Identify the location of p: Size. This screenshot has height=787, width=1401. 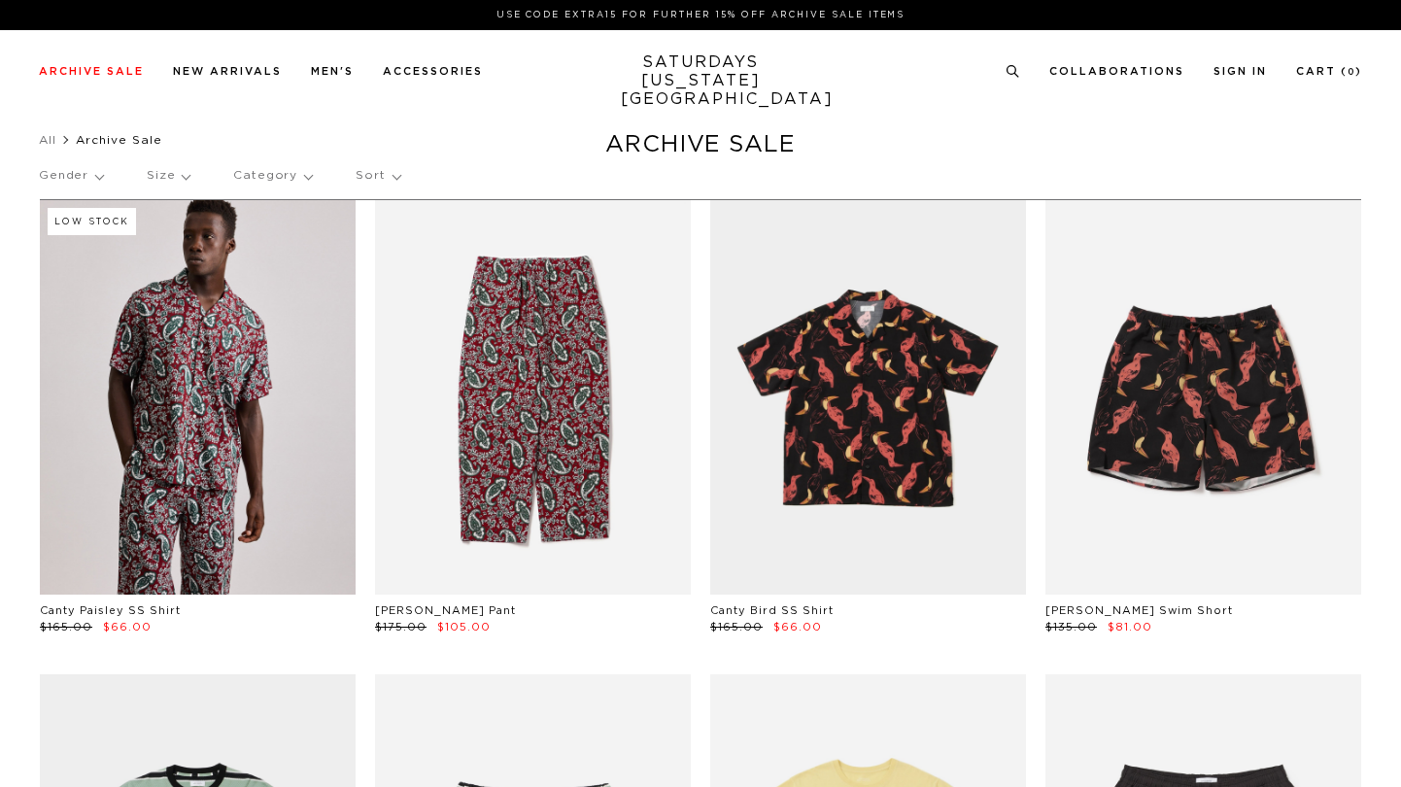
(168, 176).